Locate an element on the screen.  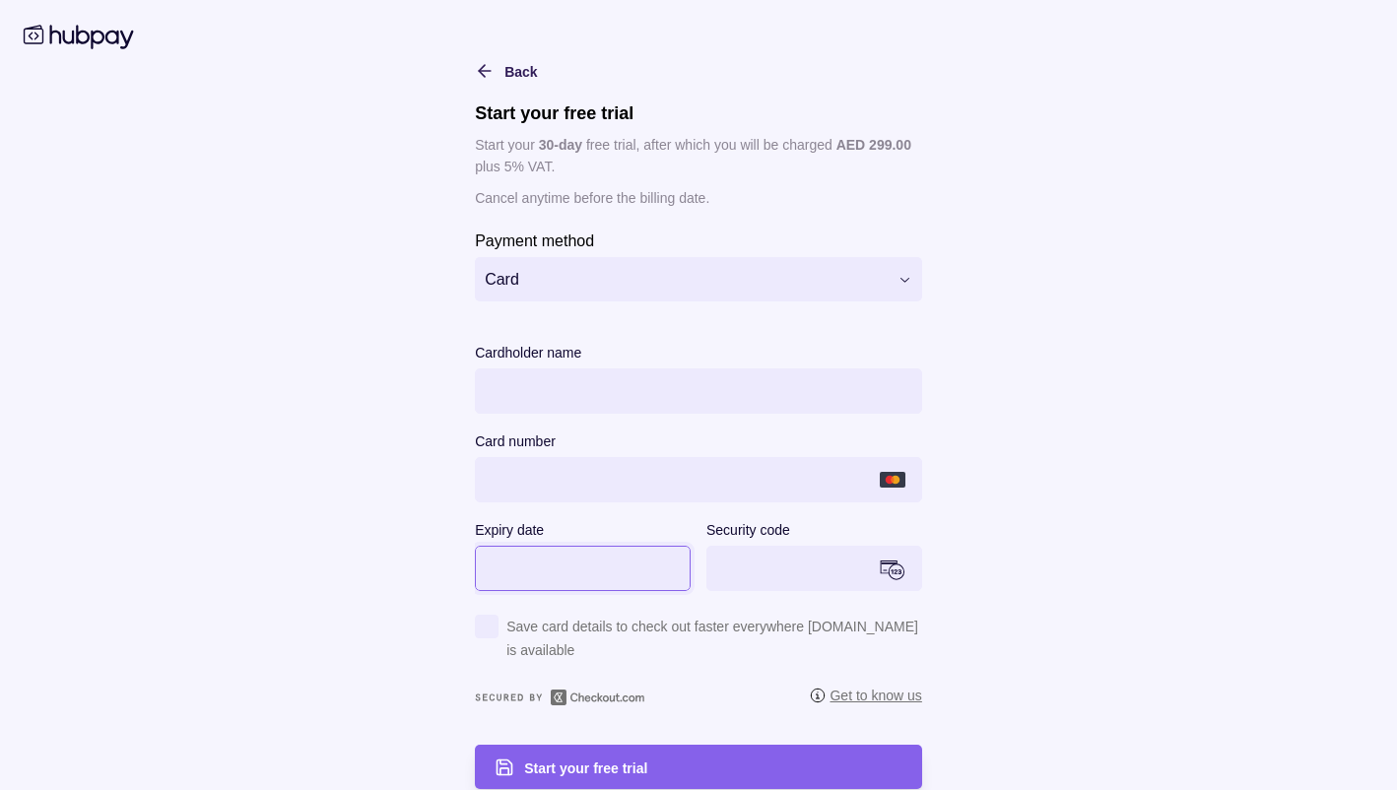
p: Cancel anytime before the billing date. is located at coordinates (698, 198).